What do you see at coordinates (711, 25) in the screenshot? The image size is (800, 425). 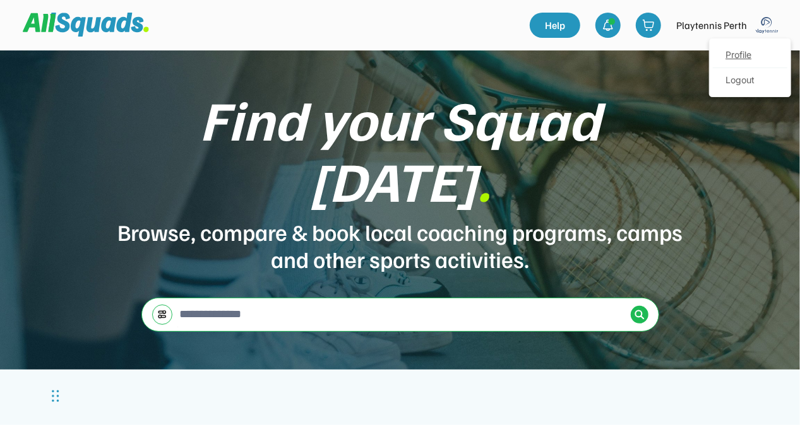 I see `div: Playtennis Perth` at bounding box center [711, 25].